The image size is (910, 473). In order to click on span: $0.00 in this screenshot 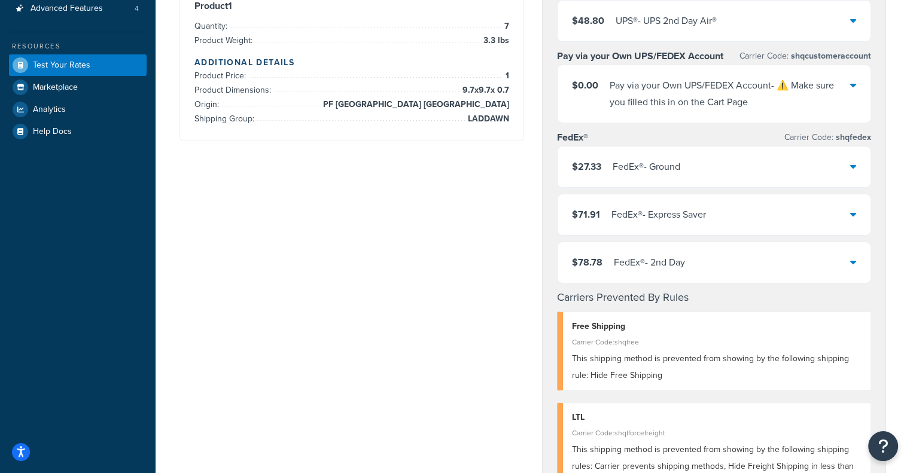, I will do `click(585, 85)`.